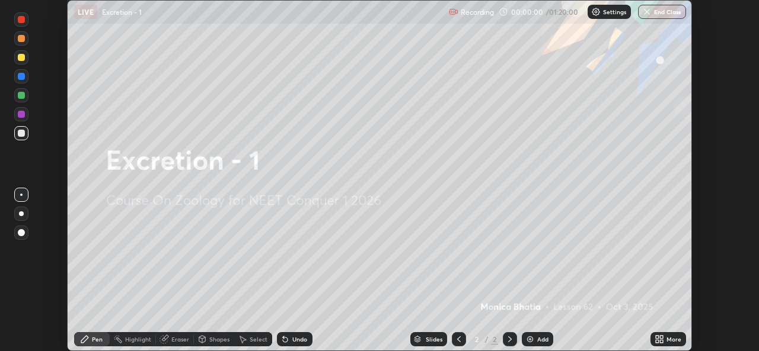 This screenshot has height=351, width=759. Describe the element at coordinates (121, 12) in the screenshot. I see `p: Excretion - 1` at that location.